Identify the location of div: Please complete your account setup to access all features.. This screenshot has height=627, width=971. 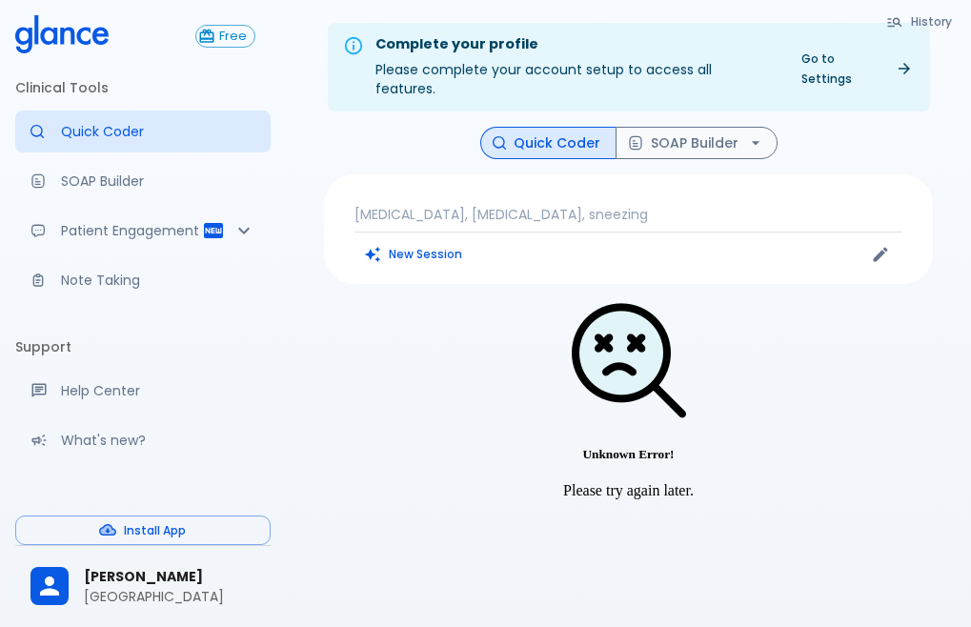
(574, 67).